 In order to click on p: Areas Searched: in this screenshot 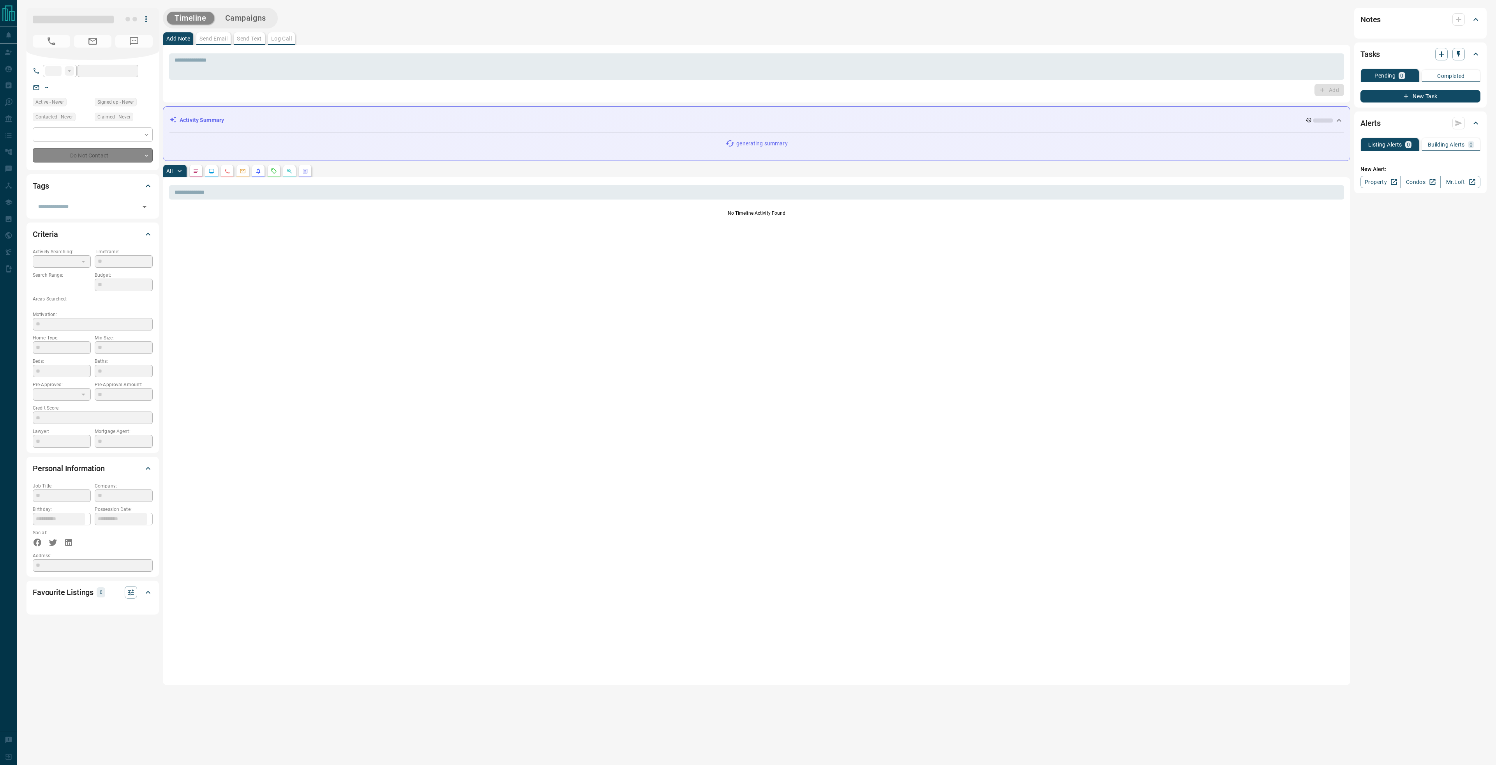, I will do `click(93, 299)`.